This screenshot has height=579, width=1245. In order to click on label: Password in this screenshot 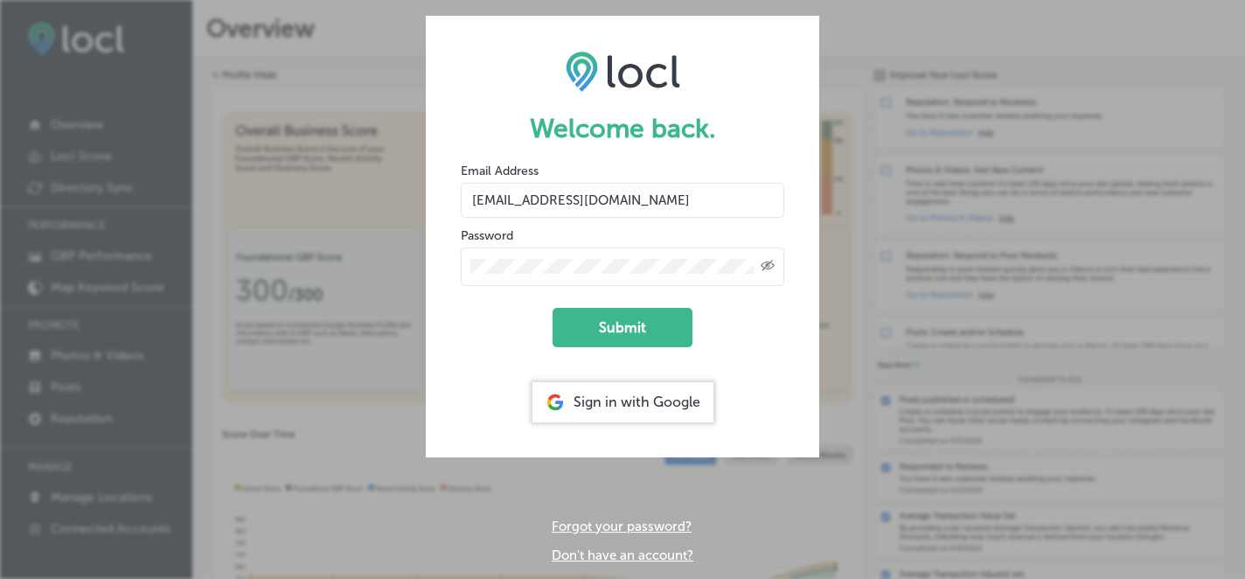, I will do `click(487, 235)`.